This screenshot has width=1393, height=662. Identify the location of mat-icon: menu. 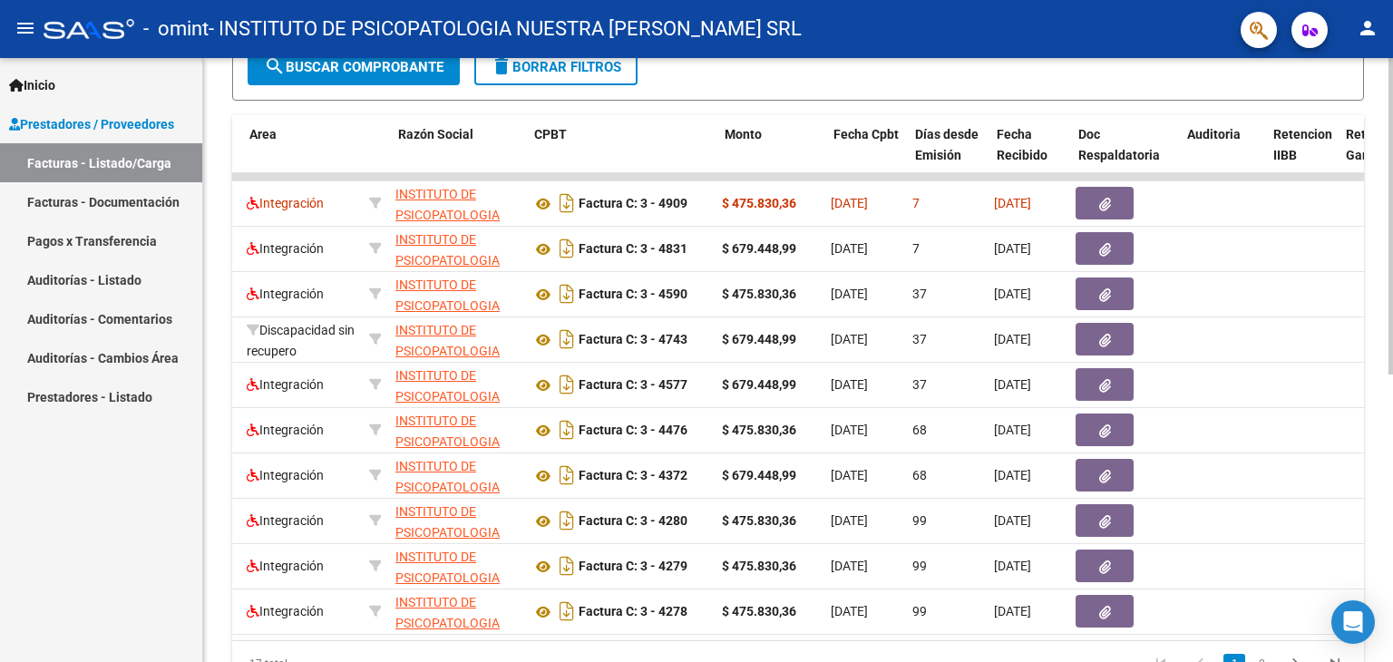
(25, 28).